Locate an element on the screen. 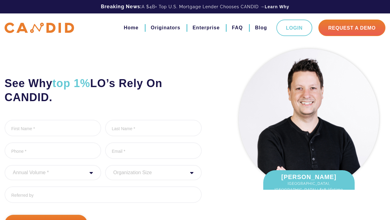 Image resolution: width=390 pixels, height=220 pixels. input: Referred by is located at coordinates (103, 194).